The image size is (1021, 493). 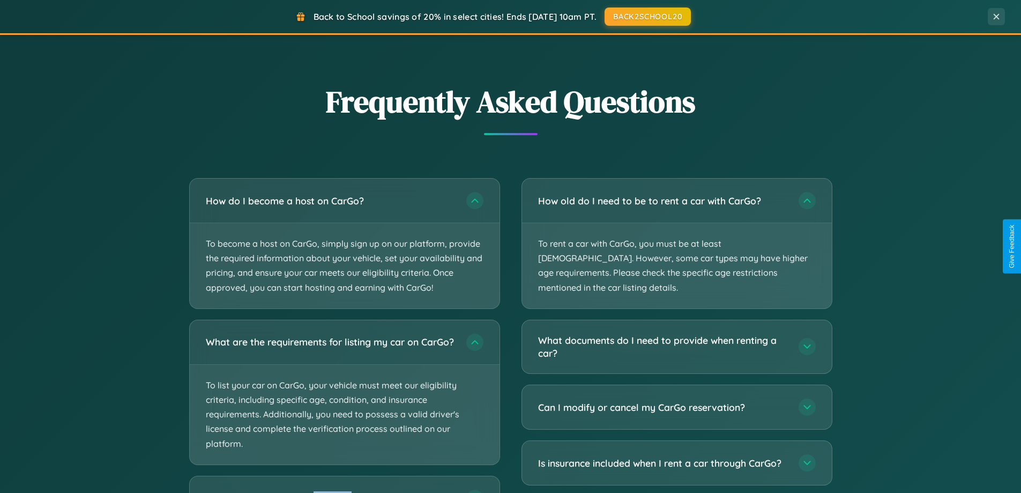 What do you see at coordinates (648, 17) in the screenshot?
I see `button: BACK2SCHOOL20` at bounding box center [648, 17].